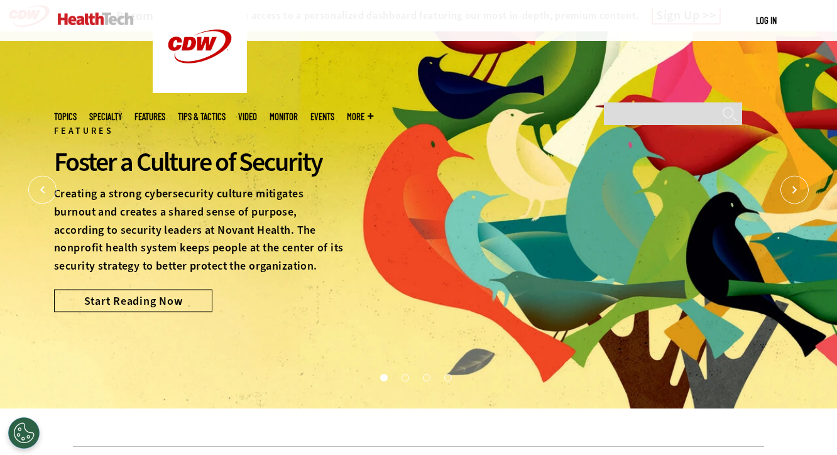  What do you see at coordinates (384, 377) in the screenshot?
I see `button: 1 of 4` at bounding box center [384, 377].